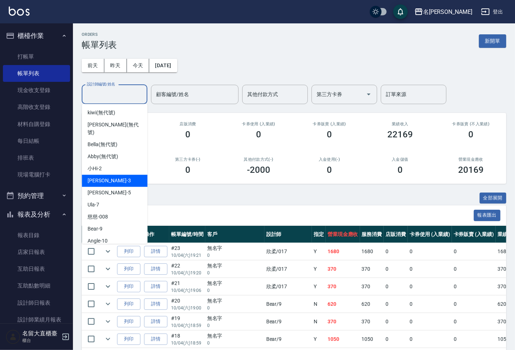 The image size is (515, 350). I want to click on button: save, so click(401, 12).